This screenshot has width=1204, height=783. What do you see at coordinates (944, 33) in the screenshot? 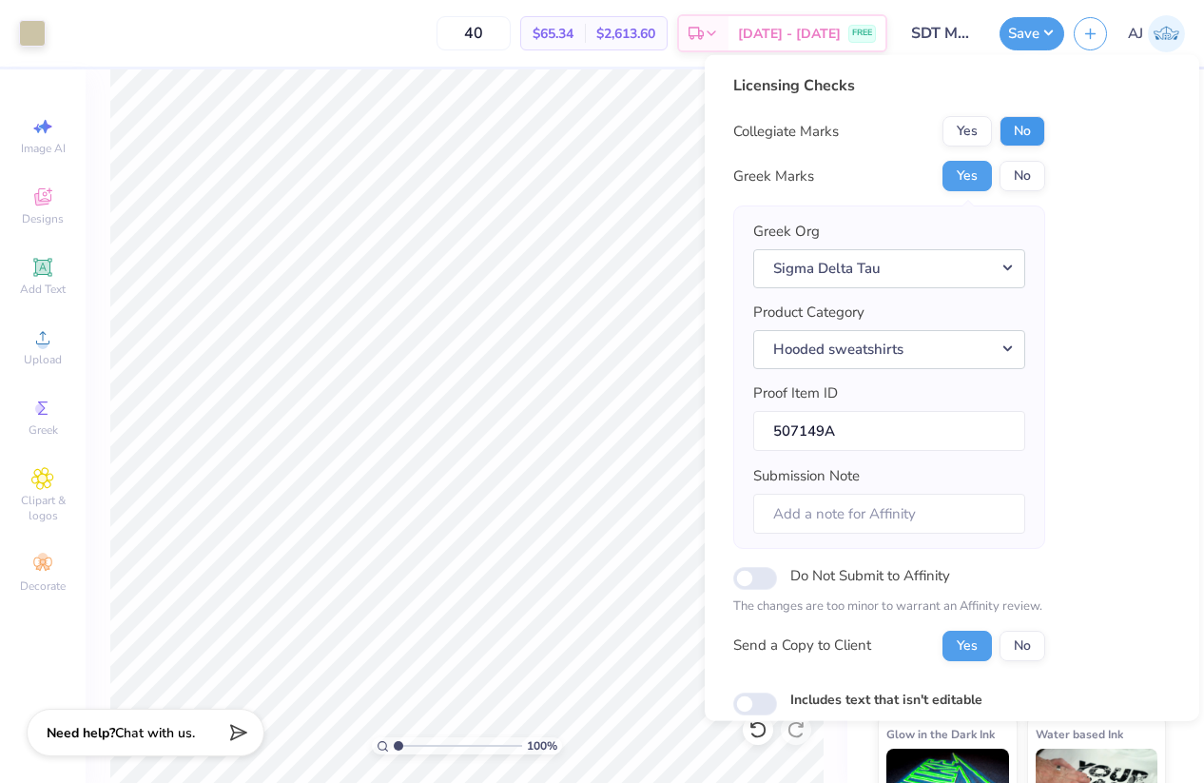
I see `input: Untitled Design` at bounding box center [944, 33].